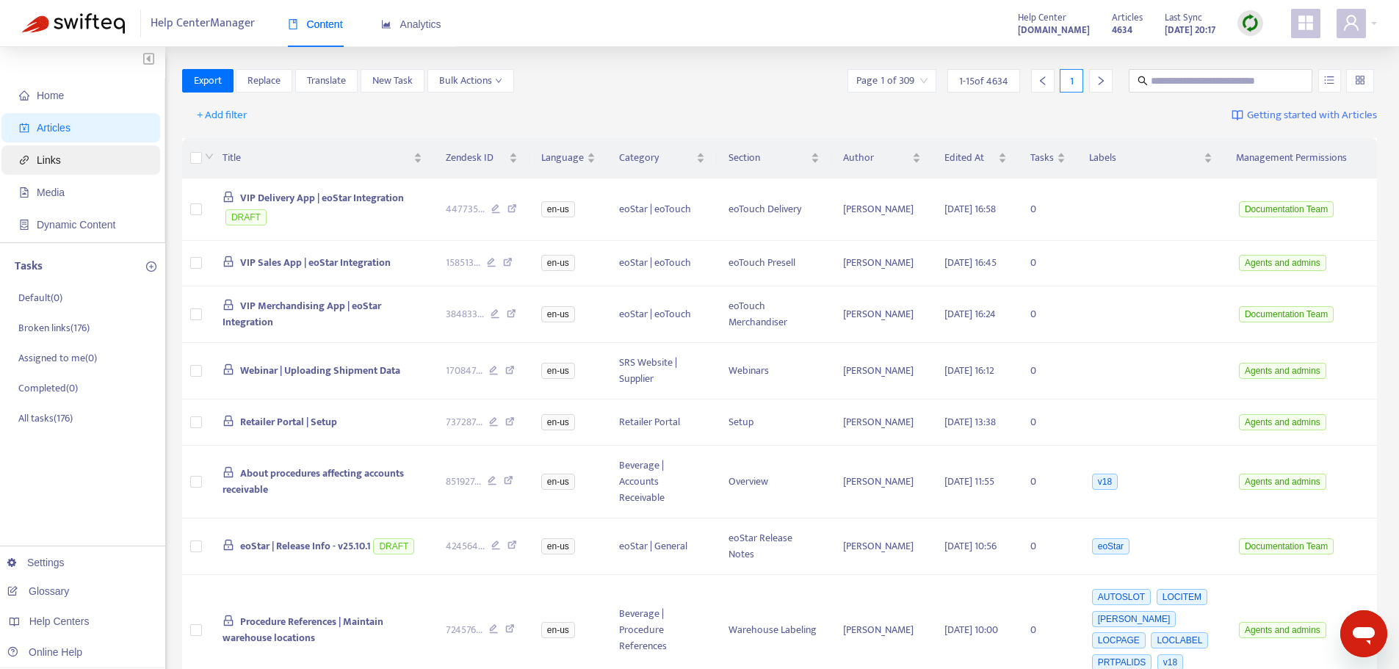  What do you see at coordinates (1304, 115) in the screenshot?
I see `a: Getting started with Articles` at bounding box center [1304, 115].